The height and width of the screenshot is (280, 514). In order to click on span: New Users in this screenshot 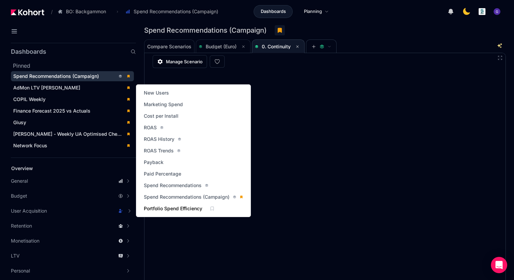, I will do `click(157, 93)`.